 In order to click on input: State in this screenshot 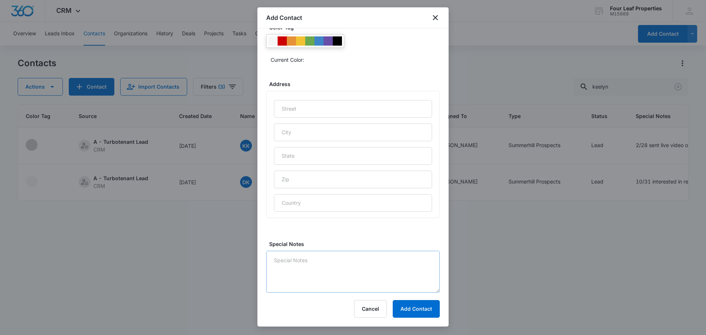, I will do `click(353, 156)`.